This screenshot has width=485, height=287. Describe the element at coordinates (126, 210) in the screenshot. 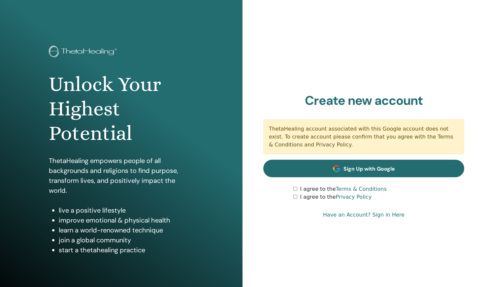

I see `li: live a positive lifestyle` at that location.